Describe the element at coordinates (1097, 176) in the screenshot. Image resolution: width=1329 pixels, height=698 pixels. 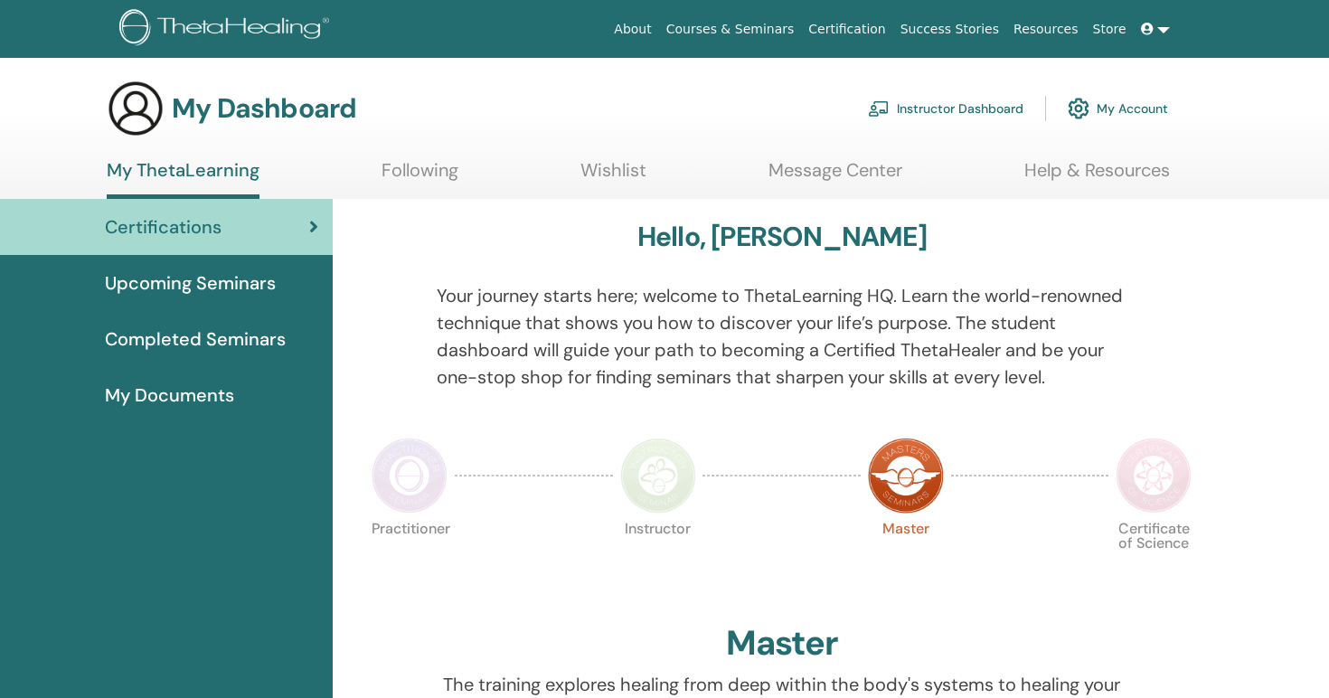
I see `a: Help & Resources` at that location.